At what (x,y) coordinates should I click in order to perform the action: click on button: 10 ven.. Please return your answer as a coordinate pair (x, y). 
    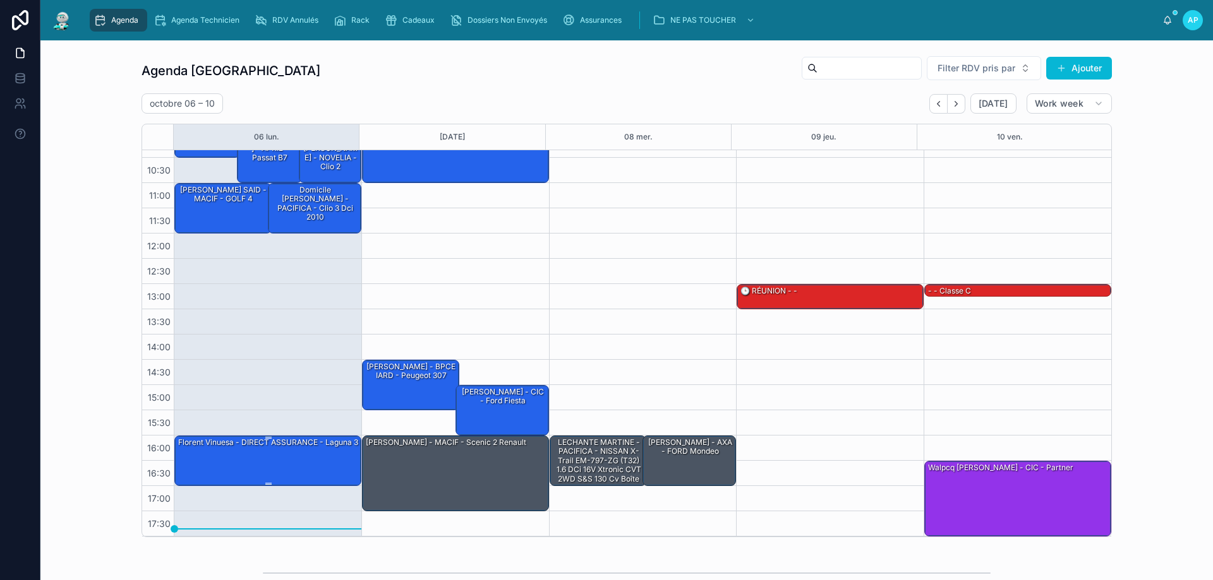
    Looking at the image, I should click on (1009, 137).